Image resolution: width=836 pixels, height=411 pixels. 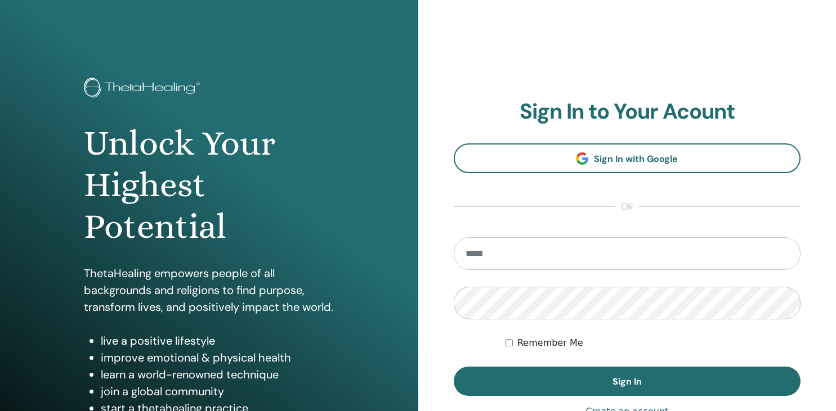 I want to click on span: Sign In with Google, so click(x=636, y=159).